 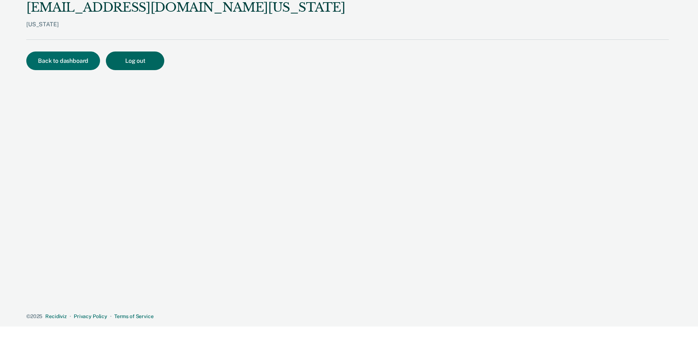 What do you see at coordinates (66, 61) in the screenshot?
I see `a: Back to dashboard` at bounding box center [66, 61].